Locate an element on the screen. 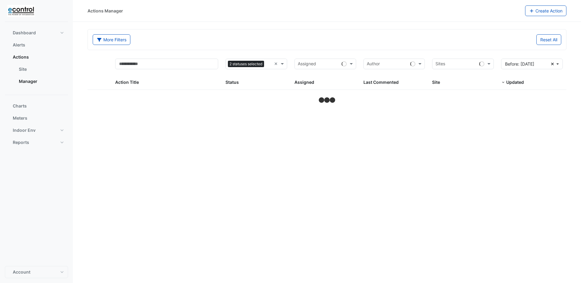 This screenshot has width=581, height=283. span: Alerts is located at coordinates (19, 45).